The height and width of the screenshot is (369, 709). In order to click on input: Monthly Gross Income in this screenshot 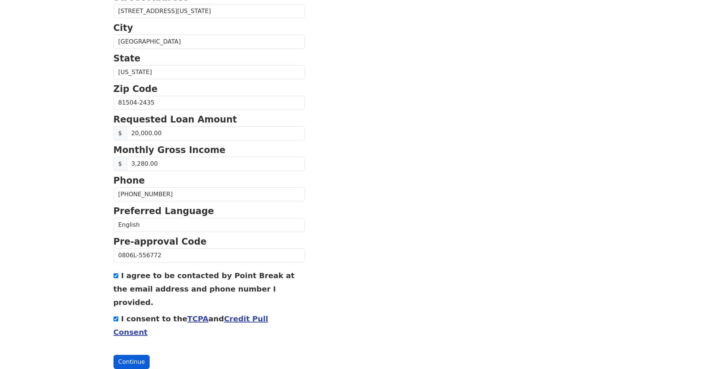, I will do `click(216, 164)`.